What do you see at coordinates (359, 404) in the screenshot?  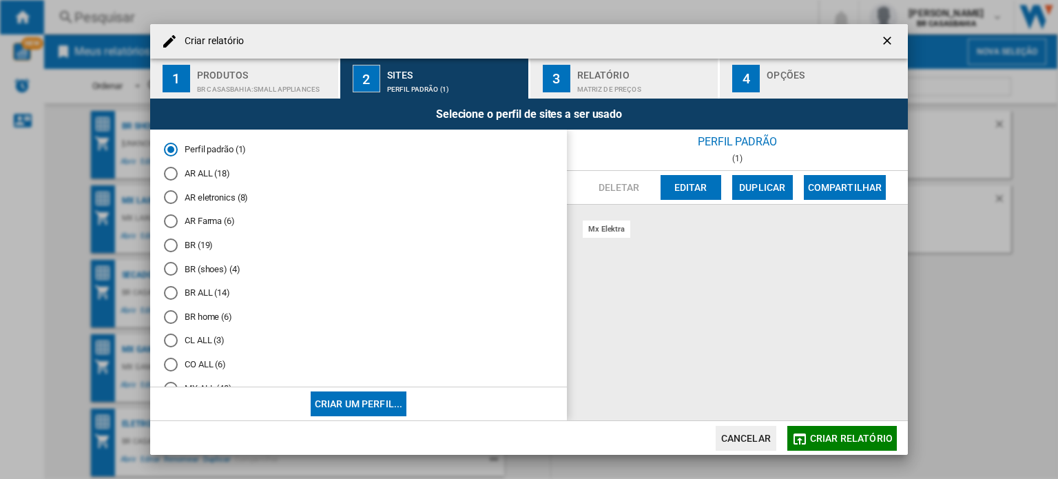 I see `button: Criar um perfil...` at bounding box center [359, 404].